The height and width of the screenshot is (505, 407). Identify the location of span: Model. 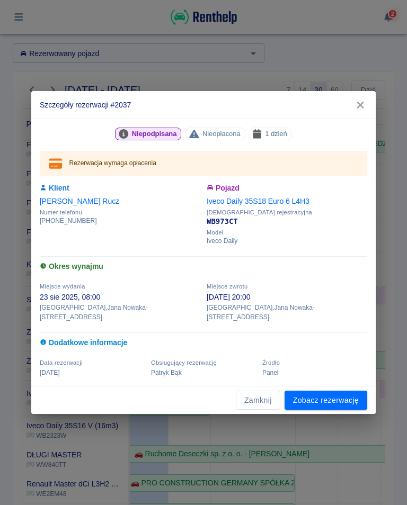
(286, 232).